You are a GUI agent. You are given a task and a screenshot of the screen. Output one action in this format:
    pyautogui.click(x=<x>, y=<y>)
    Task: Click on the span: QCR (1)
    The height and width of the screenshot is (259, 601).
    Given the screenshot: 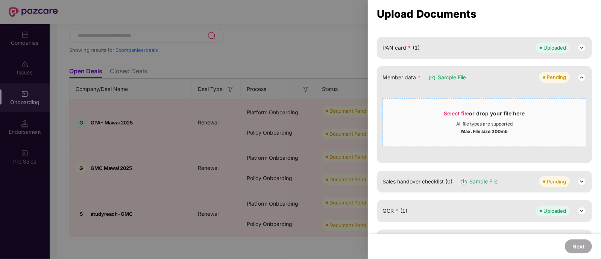 What is the action you would take?
    pyautogui.click(x=395, y=211)
    